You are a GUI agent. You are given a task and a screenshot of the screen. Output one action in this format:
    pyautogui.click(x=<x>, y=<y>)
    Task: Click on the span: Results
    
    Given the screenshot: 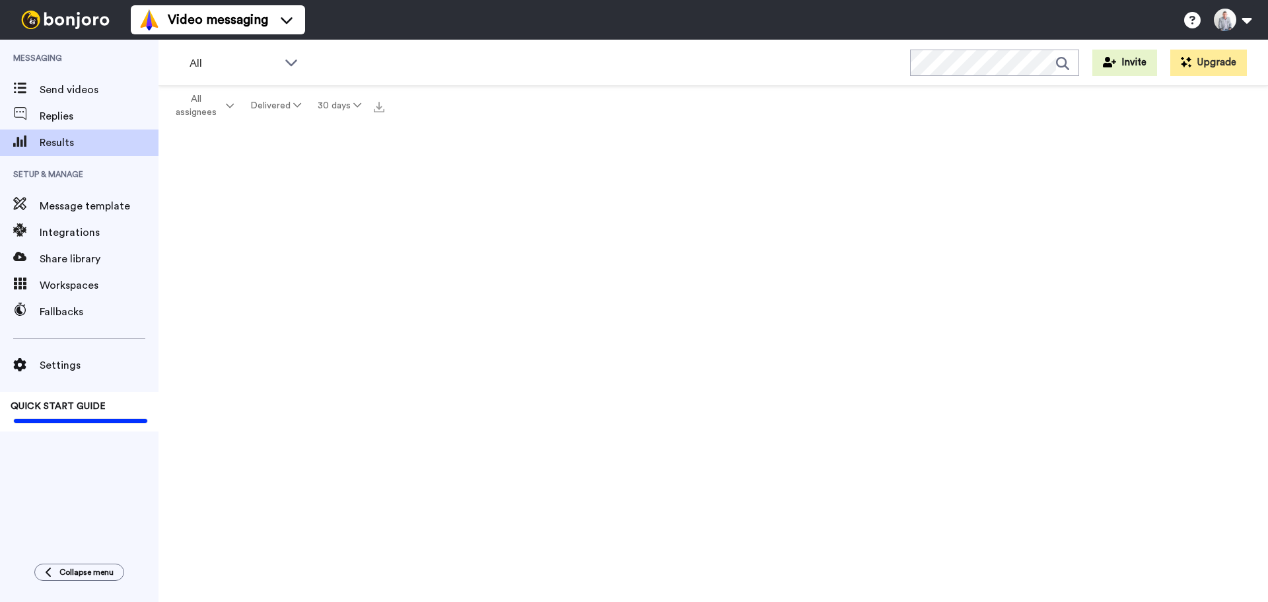 What is the action you would take?
    pyautogui.click(x=99, y=143)
    